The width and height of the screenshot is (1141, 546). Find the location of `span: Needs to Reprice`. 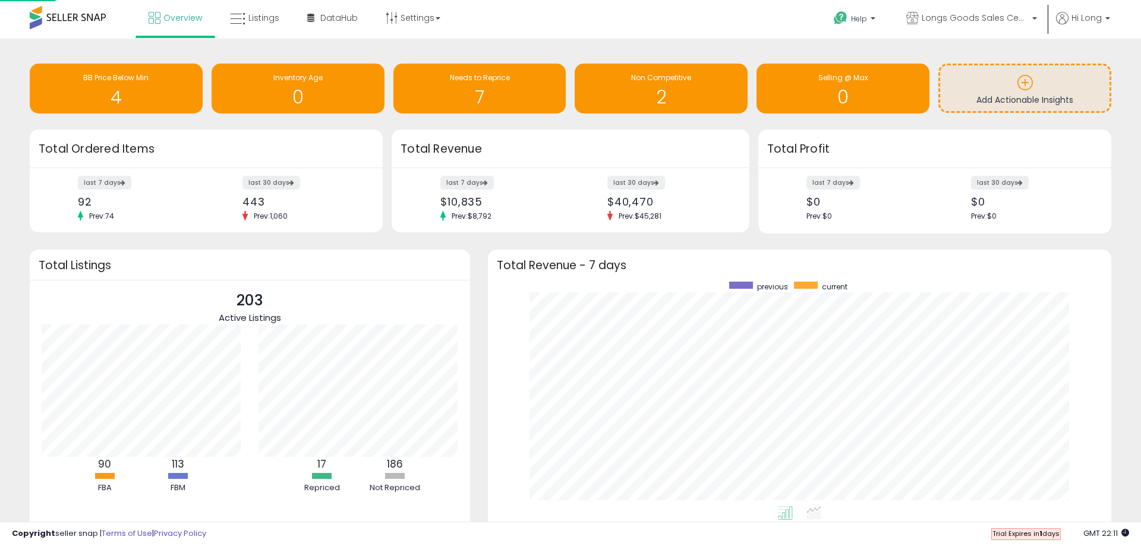

span: Needs to Reprice is located at coordinates (479, 77).